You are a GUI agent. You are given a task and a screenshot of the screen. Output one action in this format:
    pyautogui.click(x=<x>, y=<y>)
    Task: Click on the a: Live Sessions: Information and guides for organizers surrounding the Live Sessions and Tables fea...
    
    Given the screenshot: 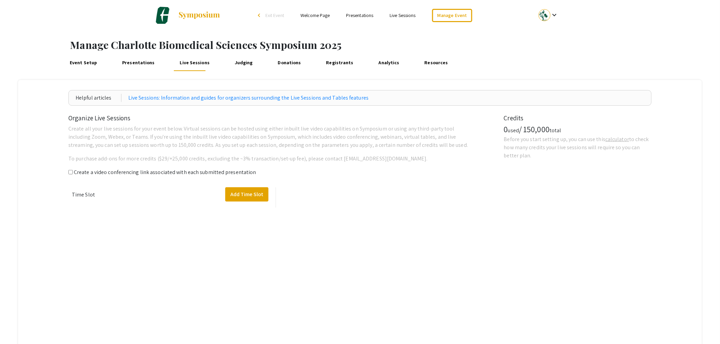 What is the action you would take?
    pyautogui.click(x=248, y=98)
    